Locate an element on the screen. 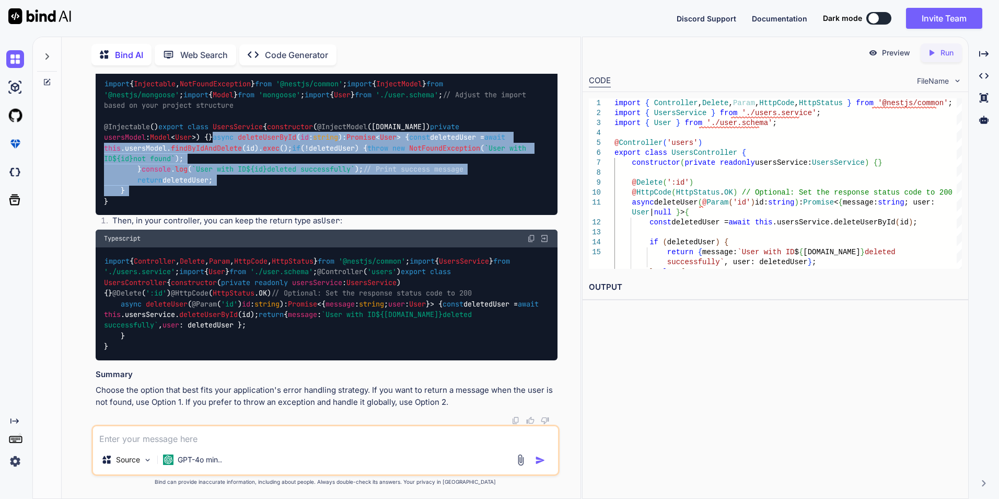  span: constructor is located at coordinates (290, 126).